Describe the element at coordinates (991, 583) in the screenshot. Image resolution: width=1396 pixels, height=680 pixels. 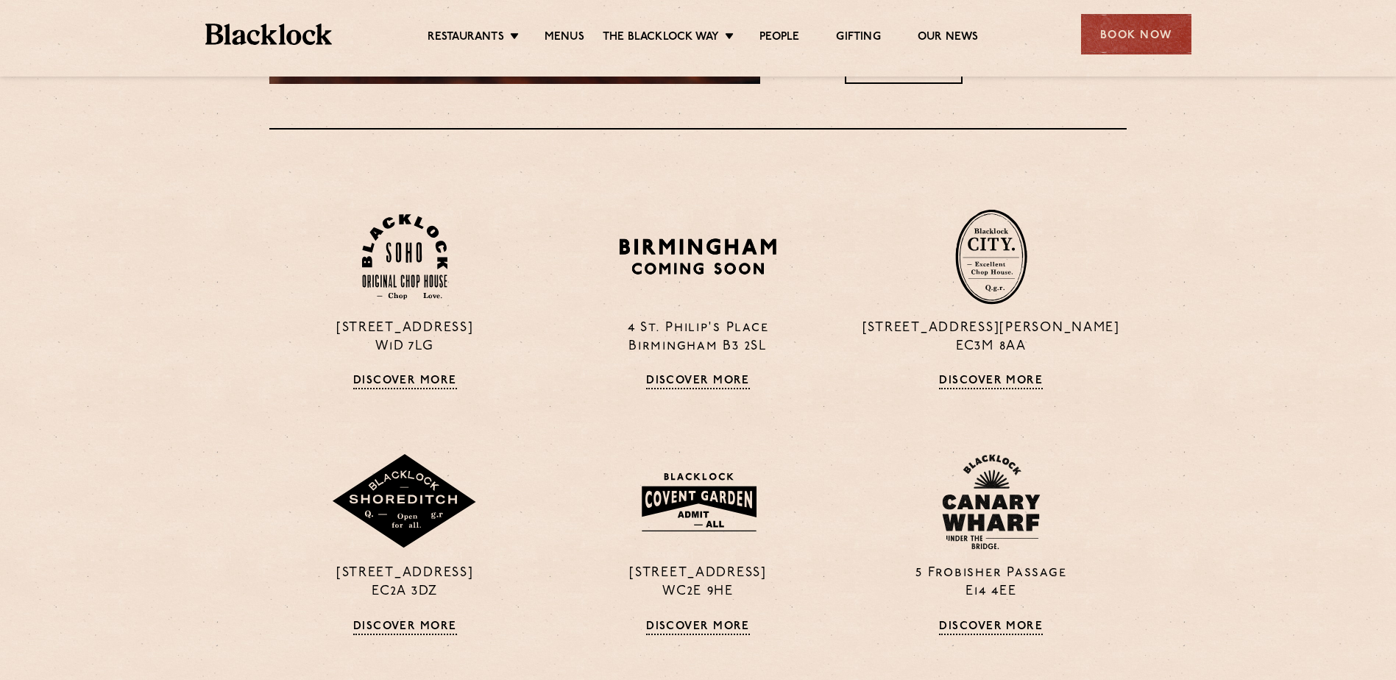
I see `p: 5 Frobisher Passage E14 4EE` at that location.